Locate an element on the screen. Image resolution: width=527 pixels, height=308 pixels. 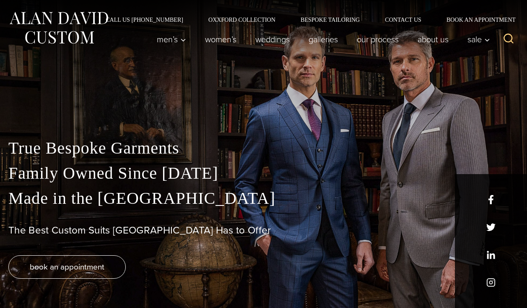
span: Sale is located at coordinates (479, 39).